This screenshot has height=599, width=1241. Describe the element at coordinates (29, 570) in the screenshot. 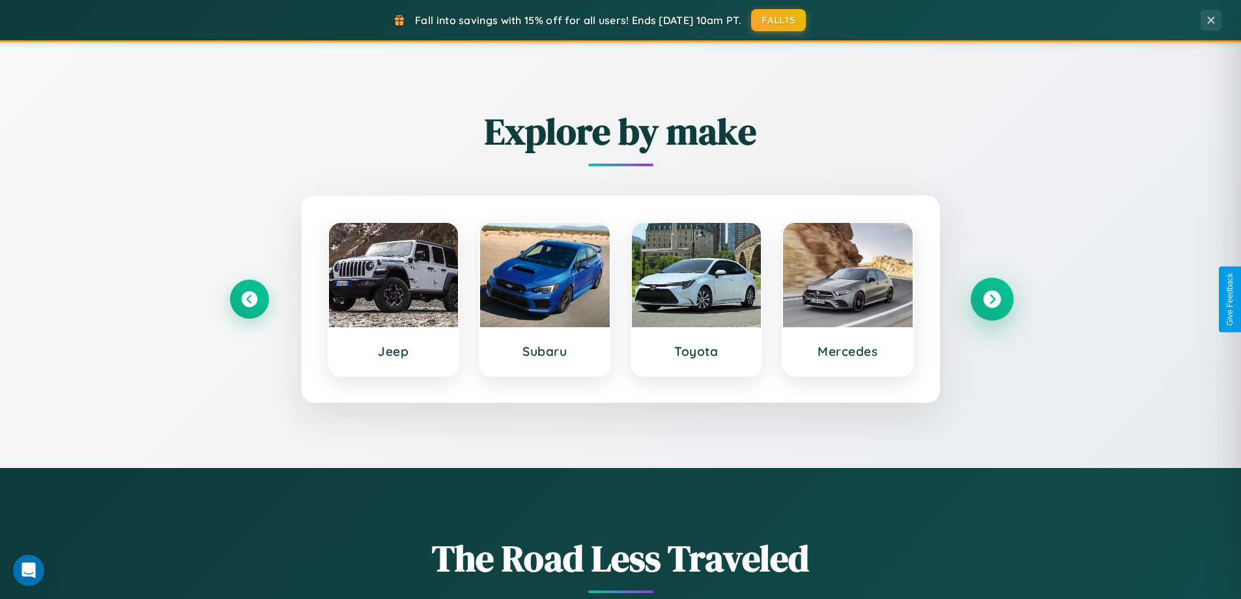

I see `div: Open Intercom Messenger` at that location.